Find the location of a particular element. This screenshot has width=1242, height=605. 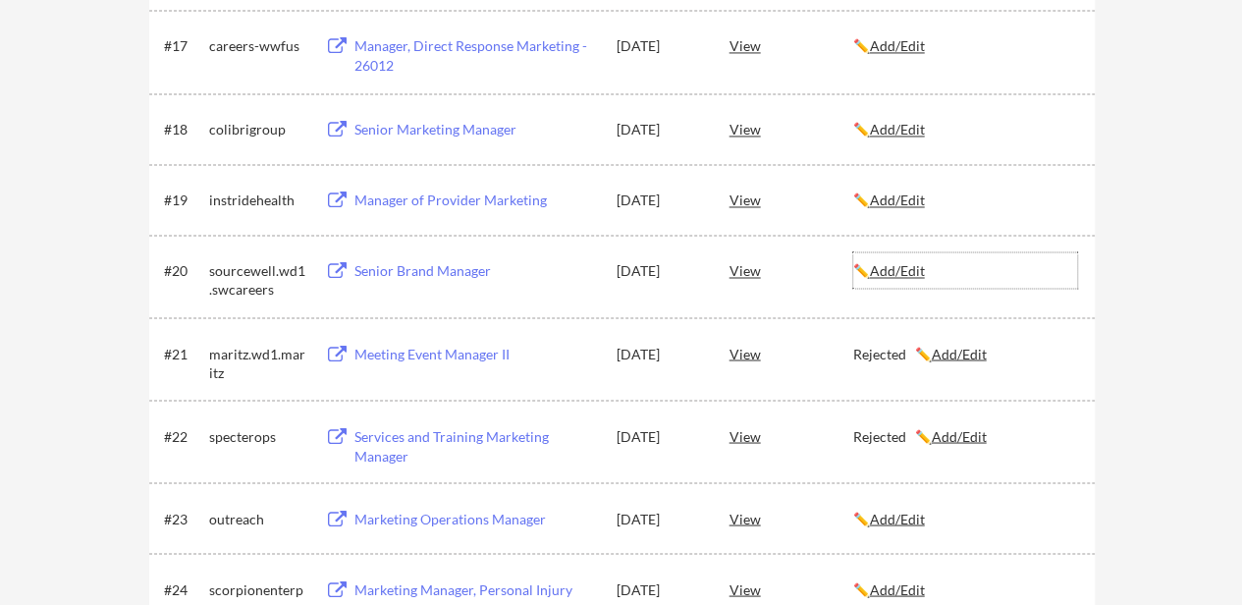

div: Services and Training Marketing Manager is located at coordinates (476, 445).